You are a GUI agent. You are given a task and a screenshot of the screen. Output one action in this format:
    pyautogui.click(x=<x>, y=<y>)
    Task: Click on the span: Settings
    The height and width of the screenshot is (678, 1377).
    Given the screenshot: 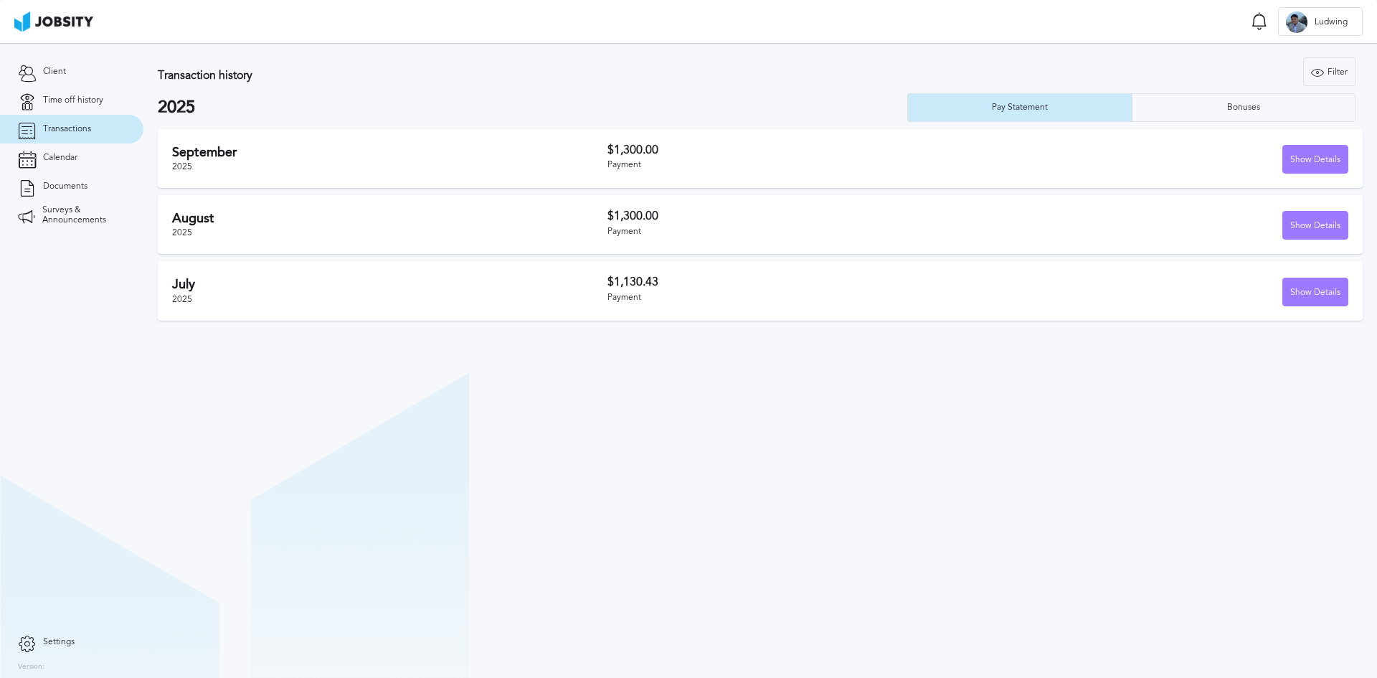 What is the action you would take?
    pyautogui.click(x=59, y=642)
    